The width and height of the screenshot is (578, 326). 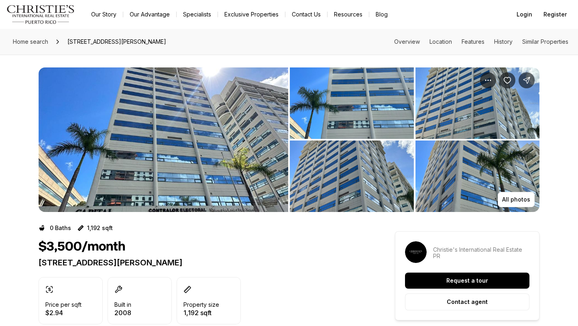 I want to click on span: Home search, so click(x=31, y=41).